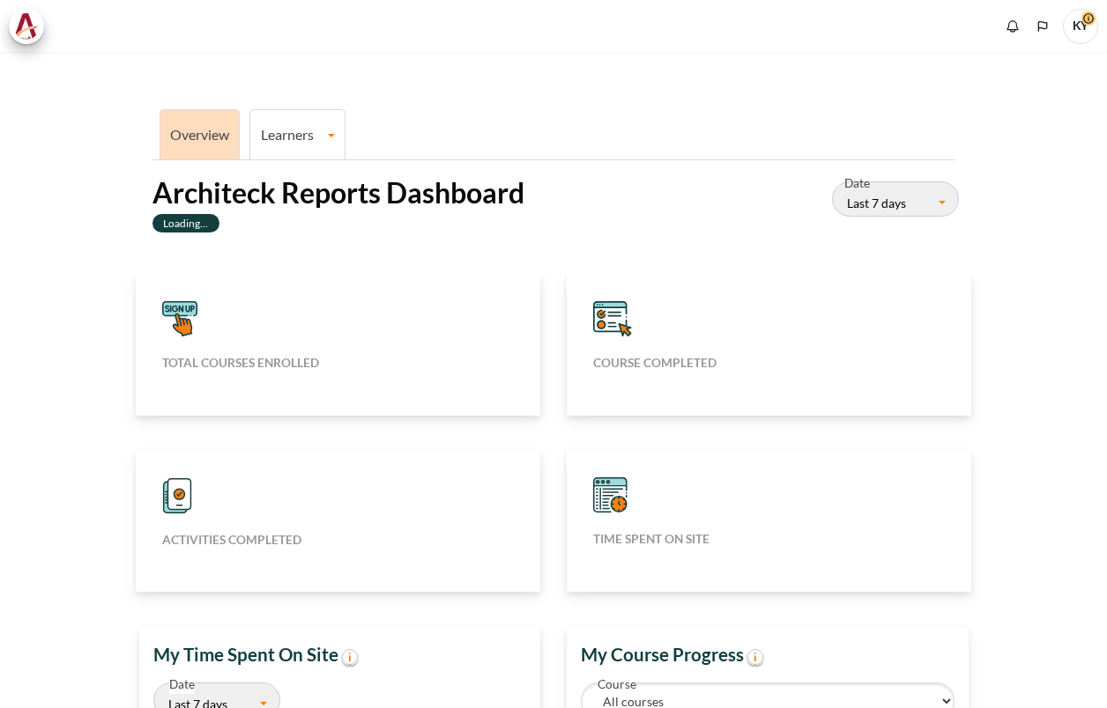  I want to click on label: Loading..., so click(186, 223).